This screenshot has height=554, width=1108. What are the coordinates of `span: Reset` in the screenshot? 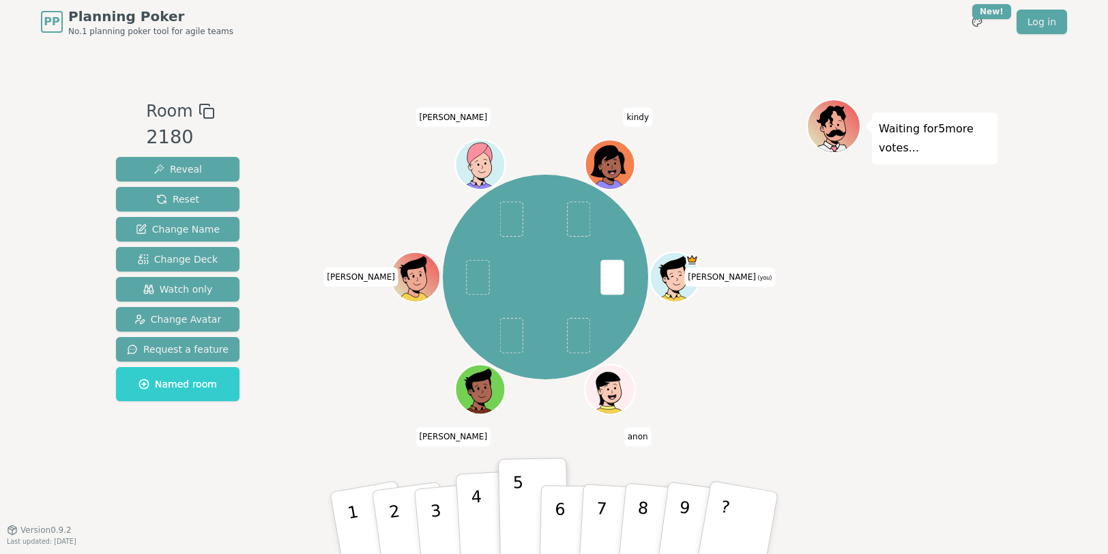 It's located at (177, 199).